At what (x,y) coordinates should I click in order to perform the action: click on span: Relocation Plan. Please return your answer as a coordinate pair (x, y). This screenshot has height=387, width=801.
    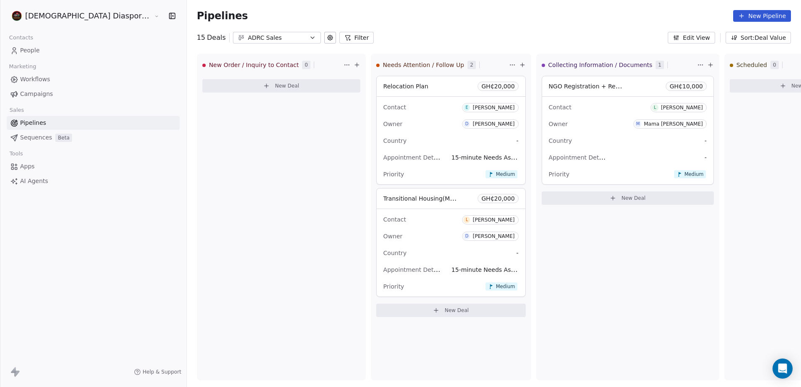
    Looking at the image, I should click on (406, 86).